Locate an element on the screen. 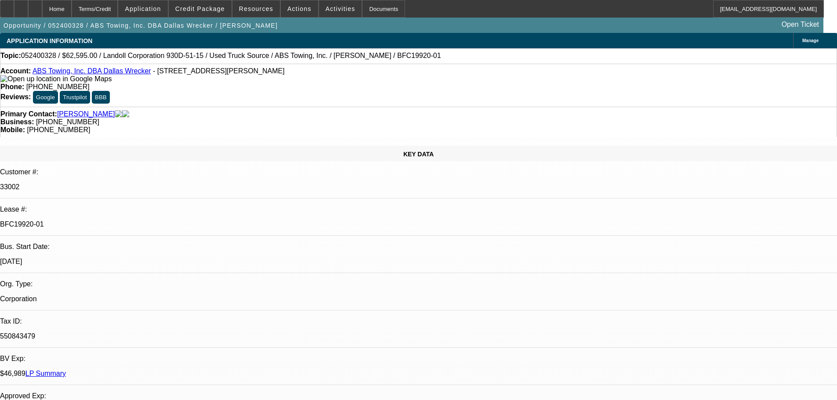 The image size is (837, 400). span: Credit Package is located at coordinates (200, 9).